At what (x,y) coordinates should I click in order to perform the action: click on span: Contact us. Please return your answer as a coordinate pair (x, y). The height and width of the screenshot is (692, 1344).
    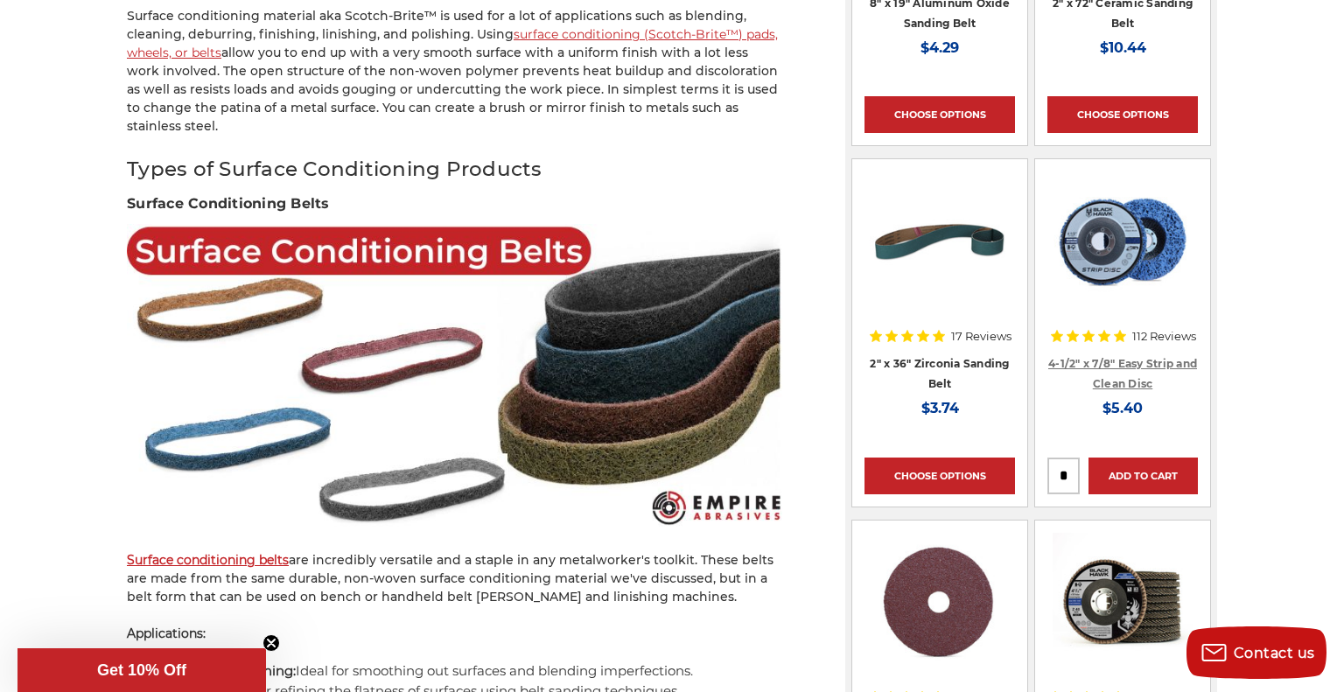
    Looking at the image, I should click on (1274, 653).